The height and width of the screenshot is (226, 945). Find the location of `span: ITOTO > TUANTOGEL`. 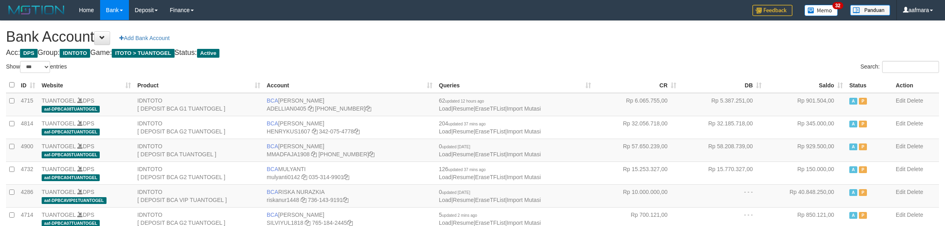

span: ITOTO > TUANTOGEL is located at coordinates (143, 53).